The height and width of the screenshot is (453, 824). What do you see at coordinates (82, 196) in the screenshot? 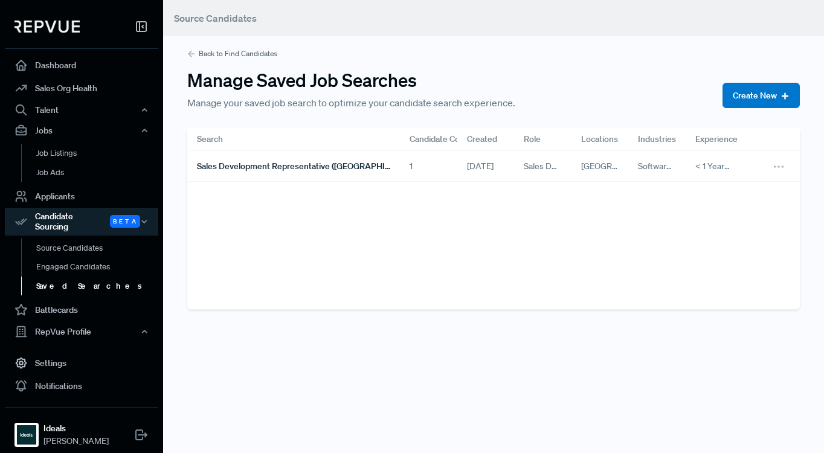
I see `a: Applicants` at bounding box center [82, 196].